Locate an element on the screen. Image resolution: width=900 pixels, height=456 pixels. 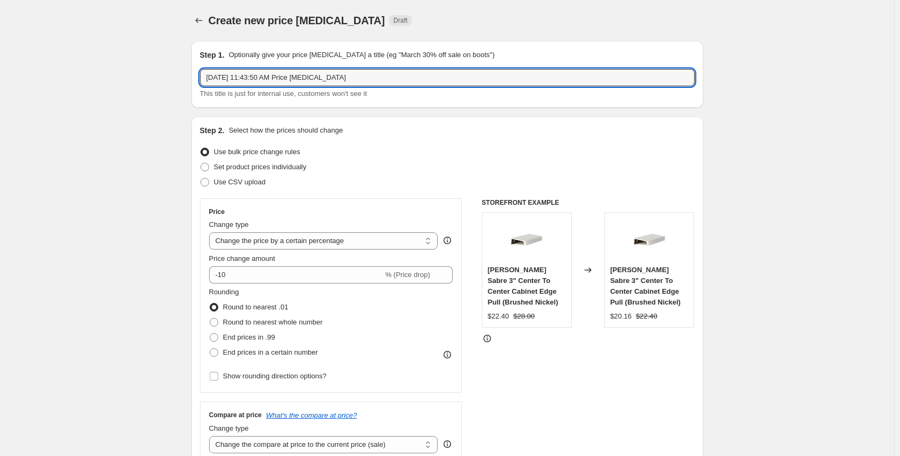
span: Price change amount is located at coordinates (242, 258).